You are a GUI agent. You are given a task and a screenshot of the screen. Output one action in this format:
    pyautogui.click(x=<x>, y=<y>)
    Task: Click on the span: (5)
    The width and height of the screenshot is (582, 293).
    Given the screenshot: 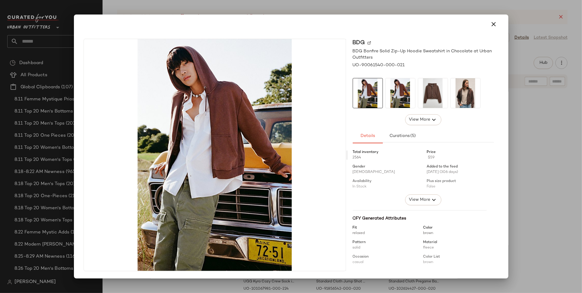 What is the action you would take?
    pyautogui.click(x=413, y=136)
    